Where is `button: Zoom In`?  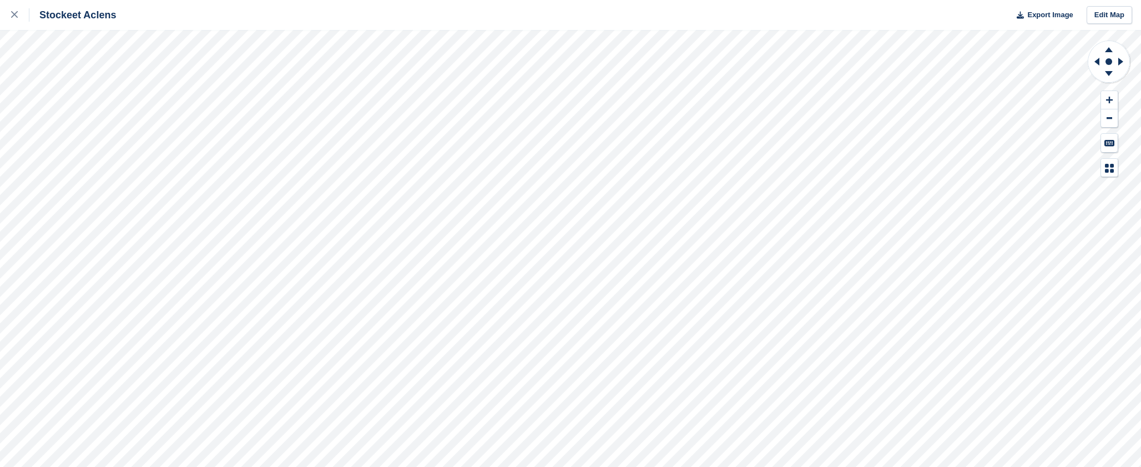 button: Zoom In is located at coordinates (1110, 100).